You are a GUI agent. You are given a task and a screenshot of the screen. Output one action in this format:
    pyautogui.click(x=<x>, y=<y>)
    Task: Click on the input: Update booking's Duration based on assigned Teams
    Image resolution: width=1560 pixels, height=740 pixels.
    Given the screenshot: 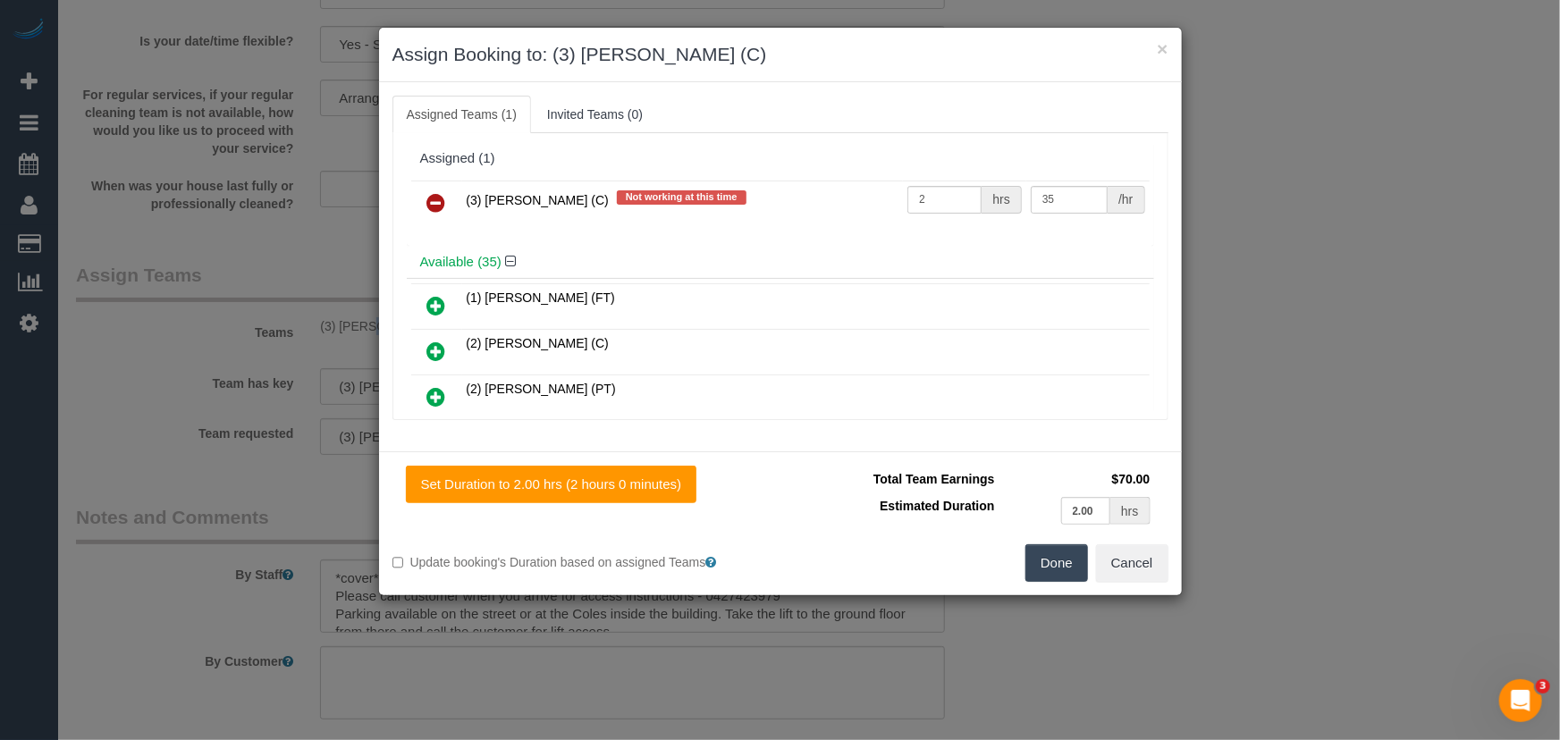 What is the action you would take?
    pyautogui.click(x=398, y=562)
    